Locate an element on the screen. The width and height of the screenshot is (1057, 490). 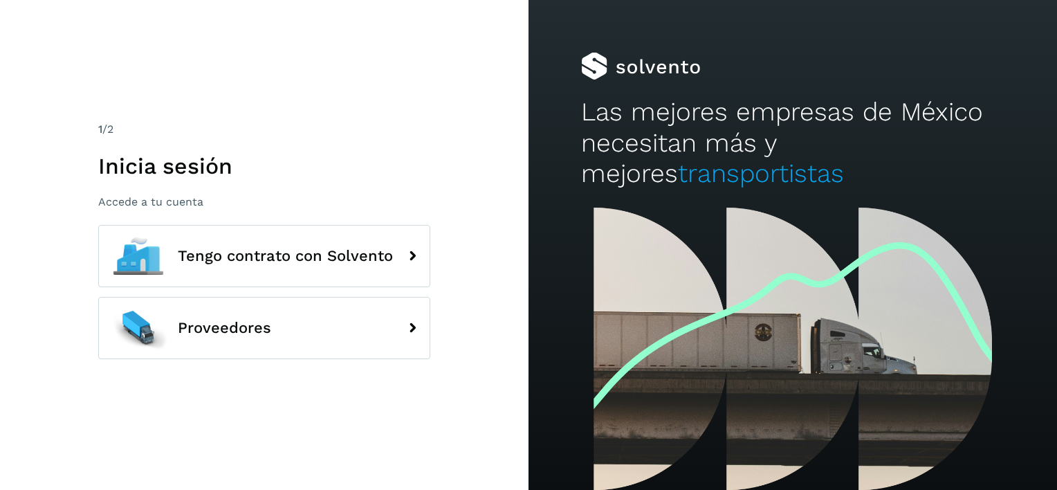
span: 1 is located at coordinates (100, 129).